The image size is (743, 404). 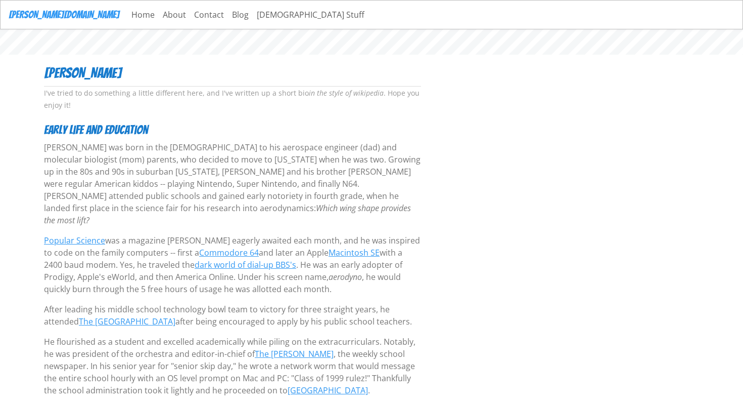 I want to click on a: Blog, so click(x=240, y=15).